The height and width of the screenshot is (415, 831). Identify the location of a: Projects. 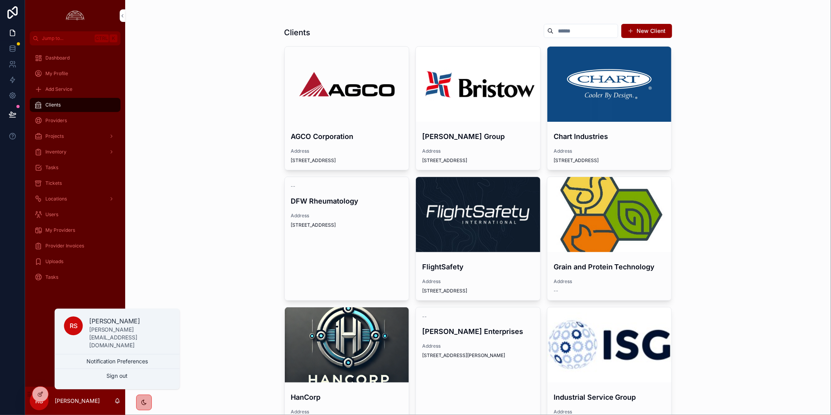
(75, 136).